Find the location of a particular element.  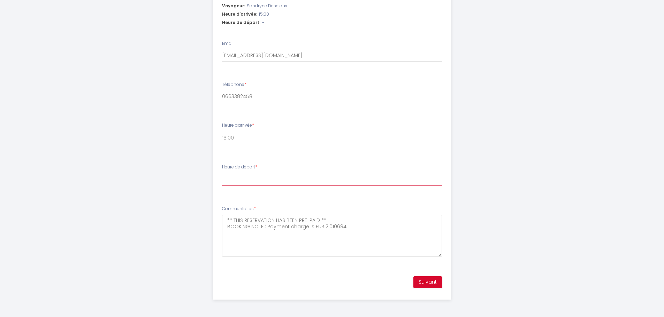

span: Heure de départ: is located at coordinates (241, 23).